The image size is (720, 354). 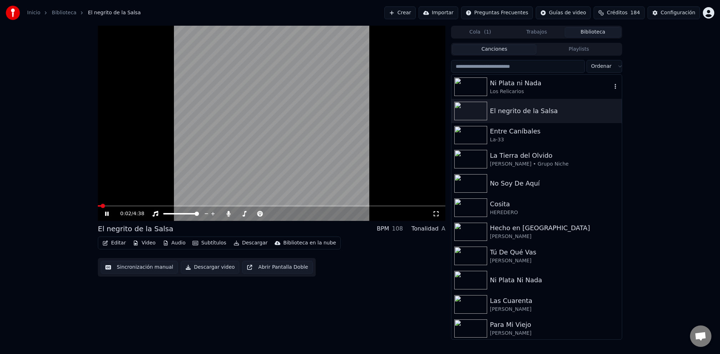 What do you see at coordinates (139, 268) in the screenshot?
I see `button: Sincronización manual` at bounding box center [139, 268].